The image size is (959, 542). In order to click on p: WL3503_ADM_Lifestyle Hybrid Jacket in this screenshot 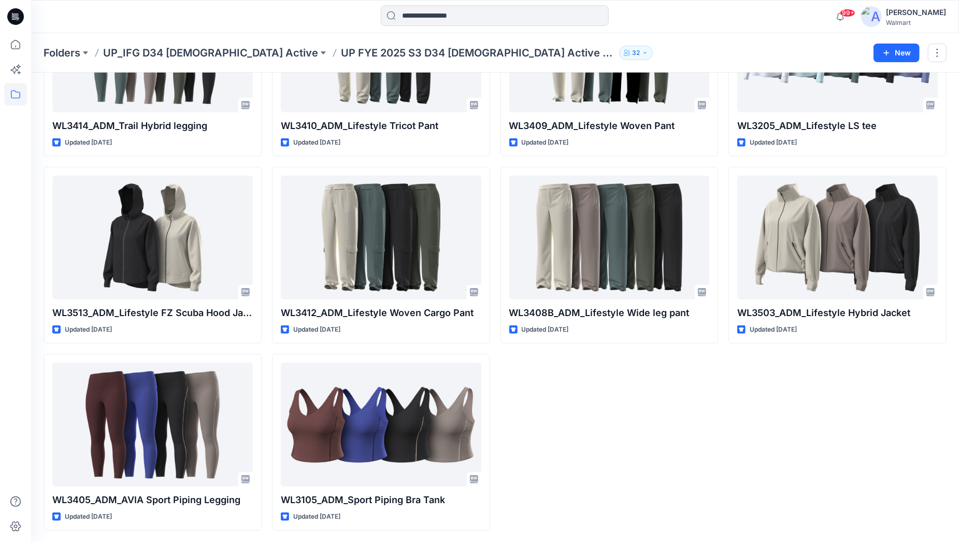, I will do `click(837, 313)`.